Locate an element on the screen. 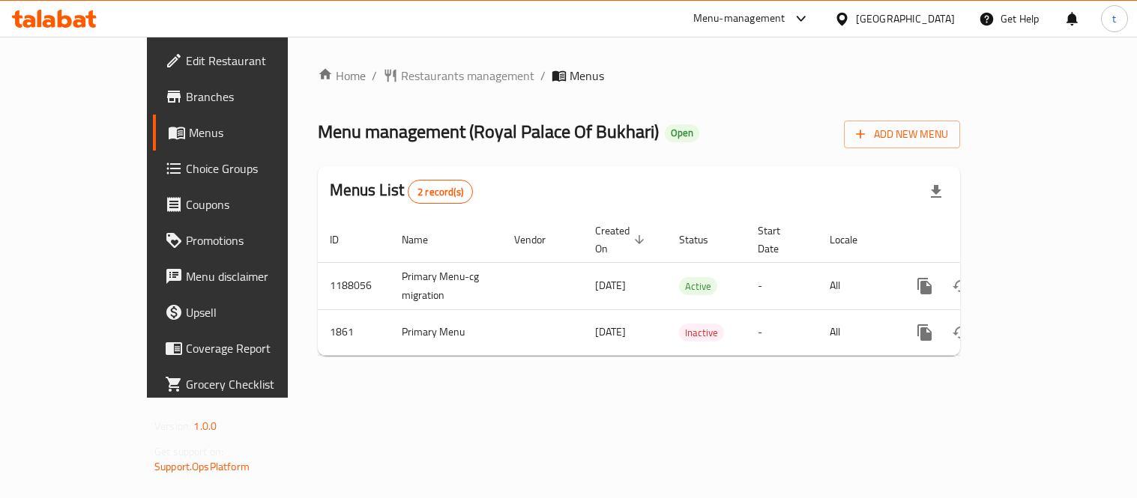 This screenshot has width=1137, height=498. span: Open is located at coordinates (682, 133).